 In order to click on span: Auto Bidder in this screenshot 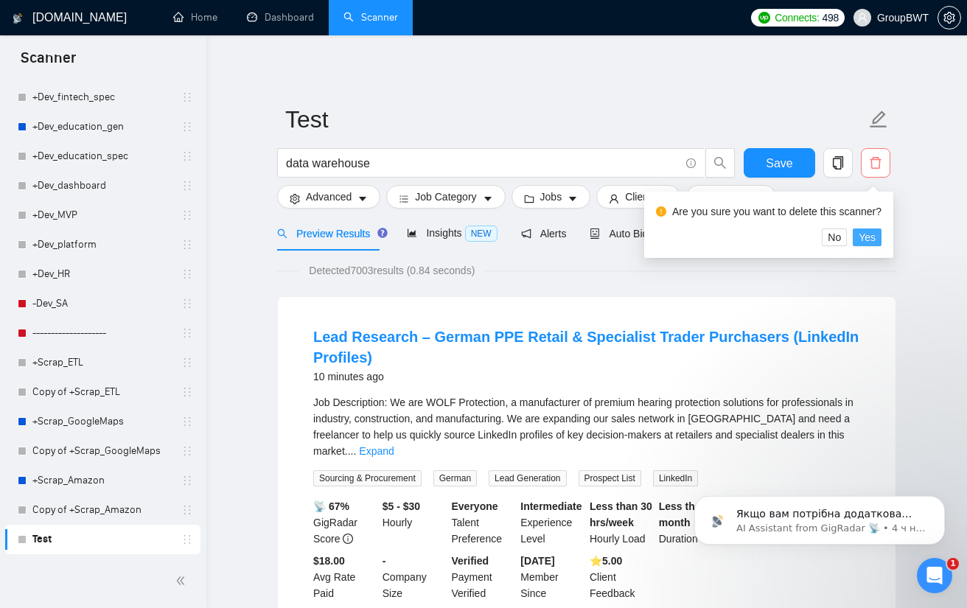, I will do `click(626, 234)`.